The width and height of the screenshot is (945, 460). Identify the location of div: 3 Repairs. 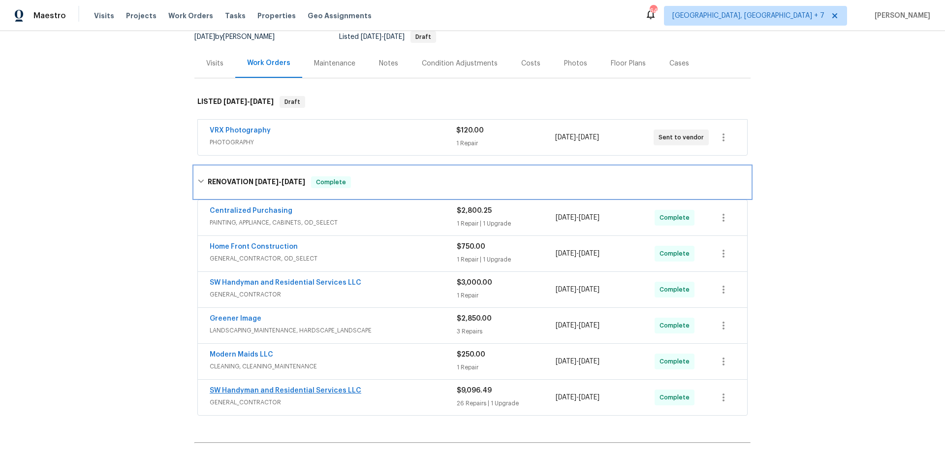
(506, 331).